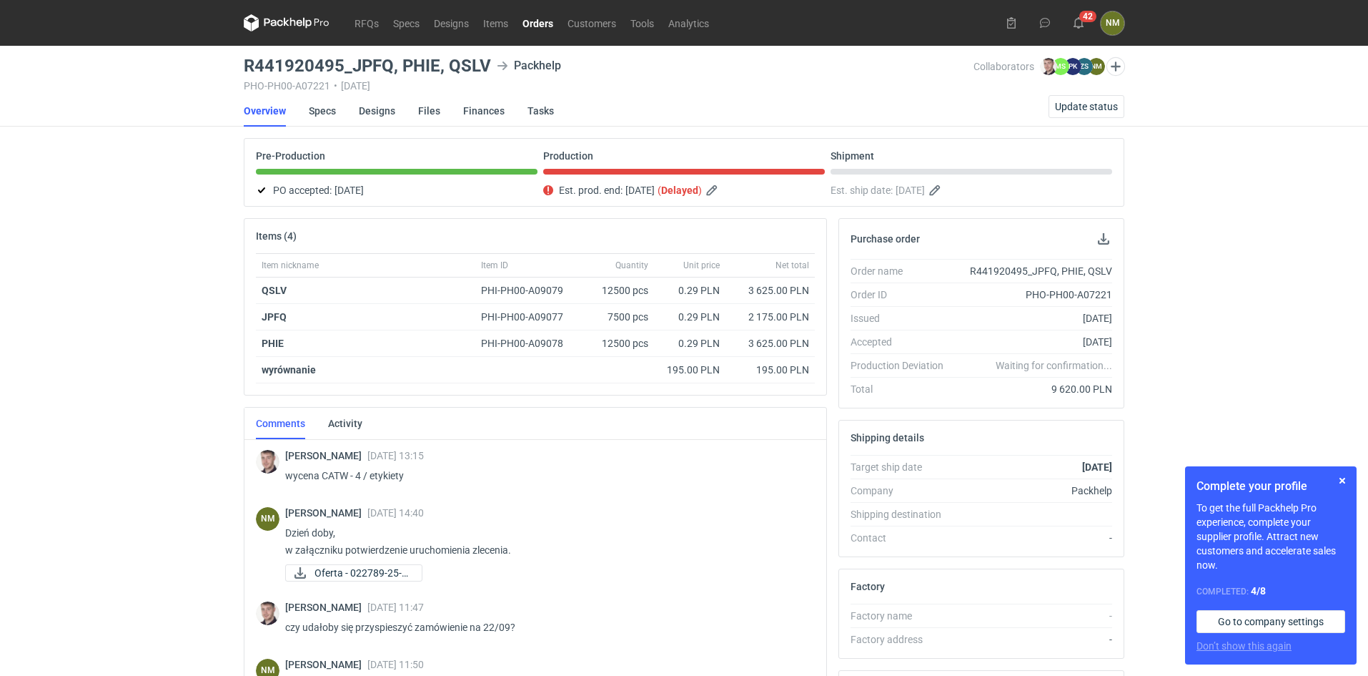 The height and width of the screenshot is (676, 1368). Describe the element at coordinates (529, 317) in the screenshot. I see `div: PHI-PH00-A09077` at that location.